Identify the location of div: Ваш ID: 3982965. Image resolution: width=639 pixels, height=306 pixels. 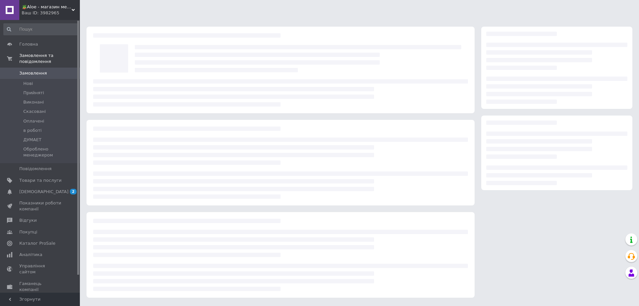
(51, 13).